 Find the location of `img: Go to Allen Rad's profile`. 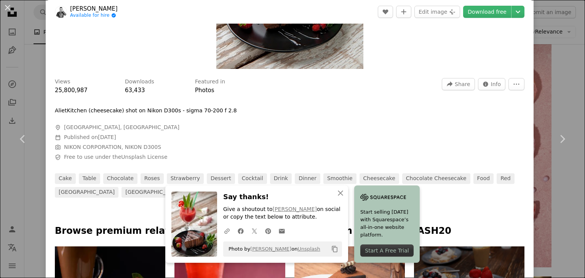

img: Go to Allen Rad's profile is located at coordinates (61, 12).